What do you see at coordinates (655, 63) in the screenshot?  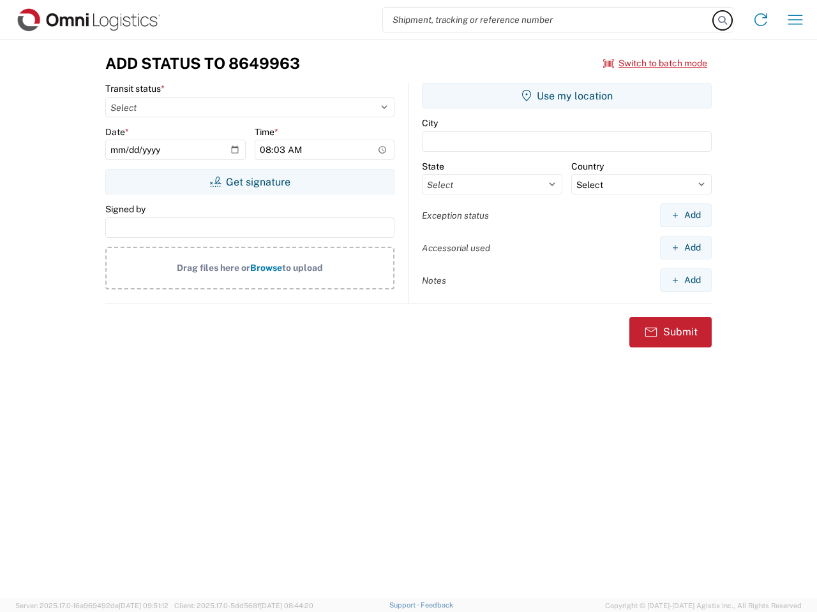 I see `button: Switch to batch mode` at bounding box center [655, 63].